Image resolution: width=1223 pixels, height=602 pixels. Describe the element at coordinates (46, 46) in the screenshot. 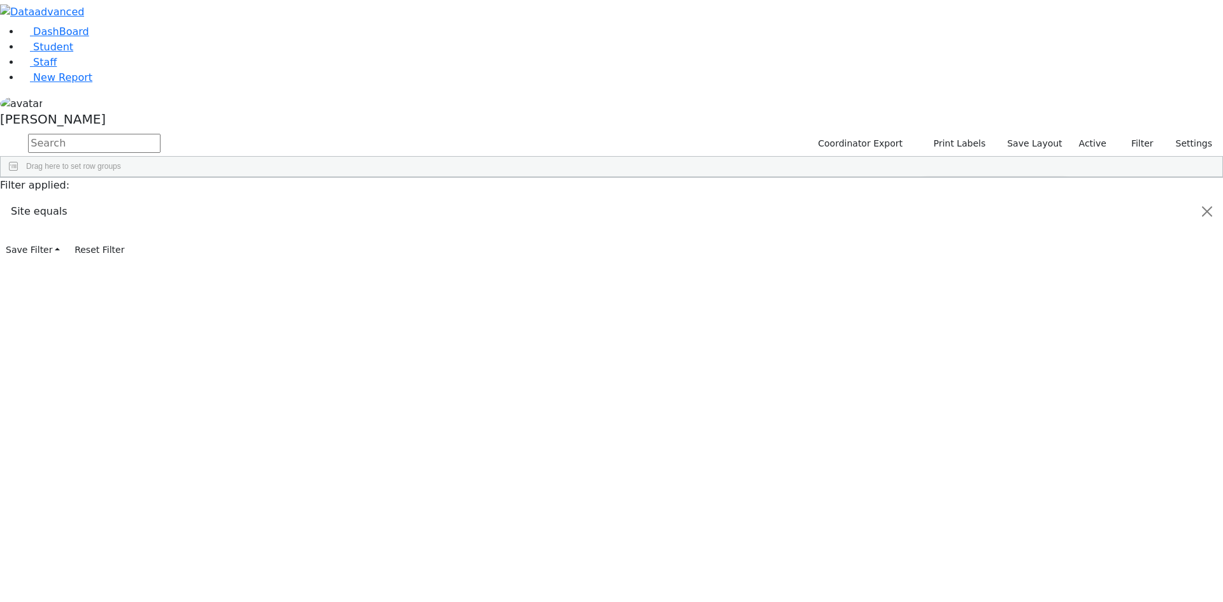

I see `a: Student` at that location.